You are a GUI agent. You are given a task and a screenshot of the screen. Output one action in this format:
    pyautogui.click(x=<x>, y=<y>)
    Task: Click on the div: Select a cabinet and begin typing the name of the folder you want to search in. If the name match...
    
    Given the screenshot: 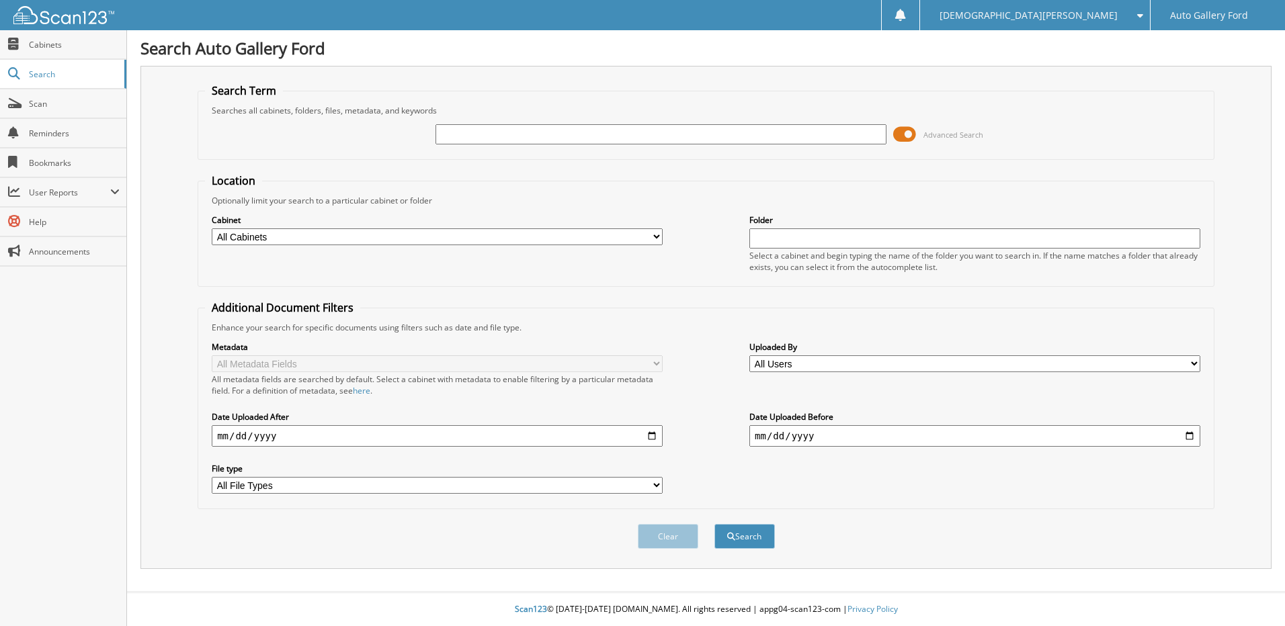 What is the action you would take?
    pyautogui.click(x=974, y=261)
    